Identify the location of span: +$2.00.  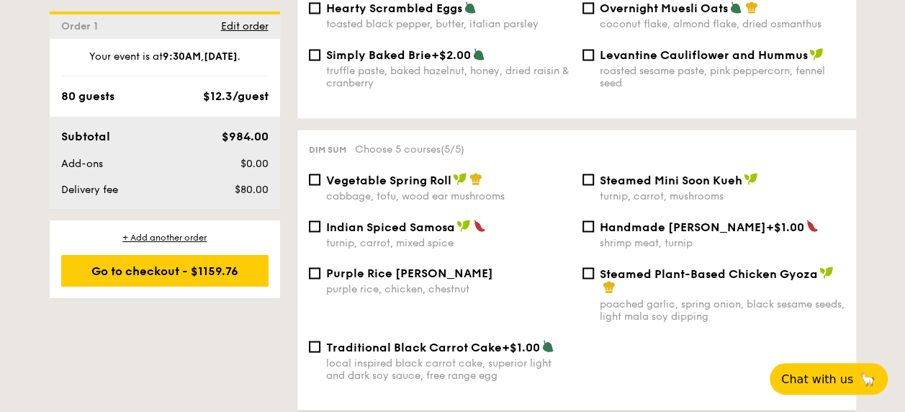
(451, 55).